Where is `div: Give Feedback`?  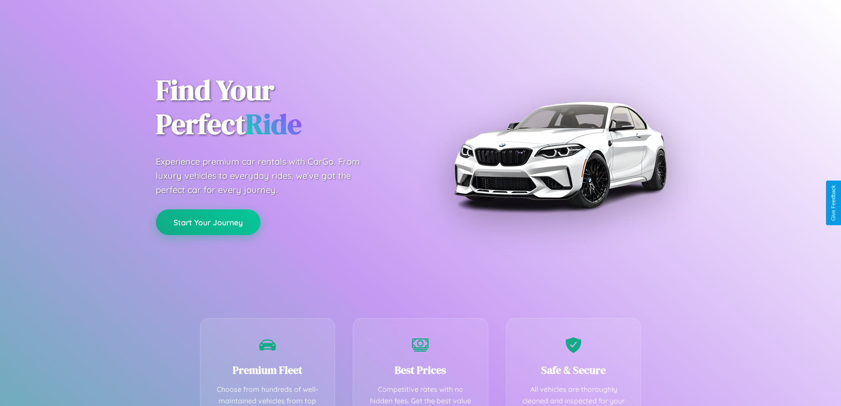
div: Give Feedback is located at coordinates (833, 203).